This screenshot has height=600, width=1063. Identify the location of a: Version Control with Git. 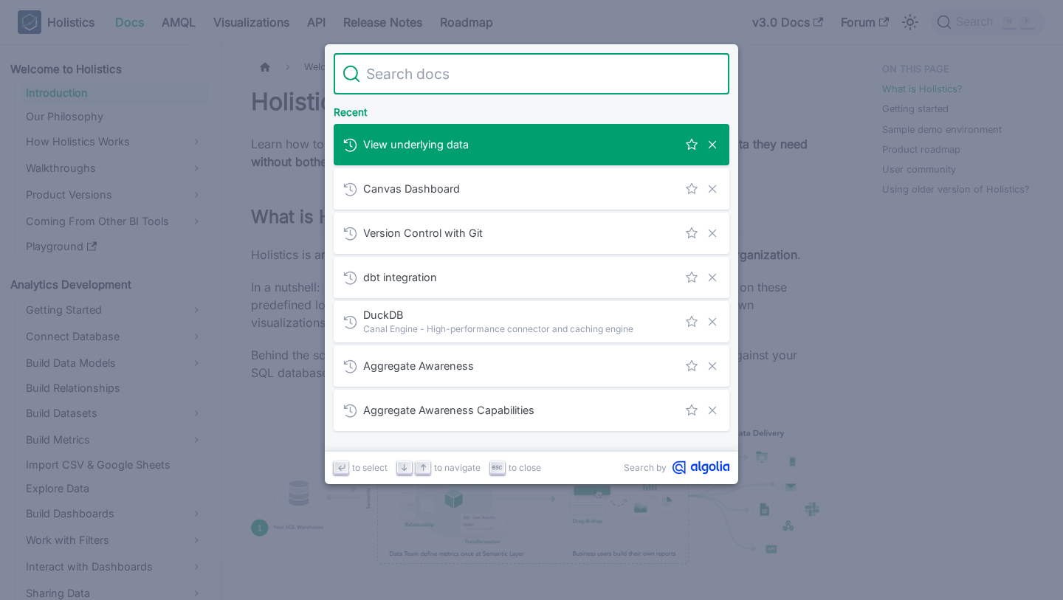
(531, 233).